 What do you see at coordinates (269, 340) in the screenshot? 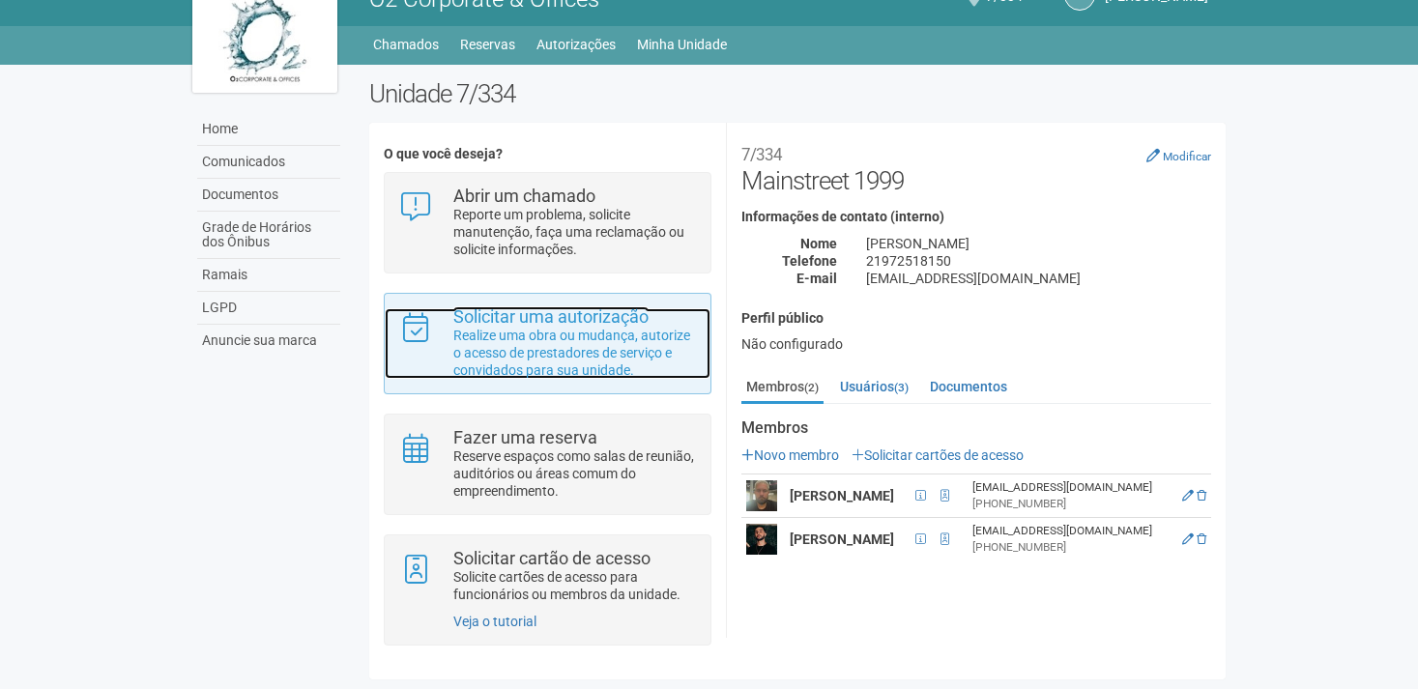
I see `a: Anuncie sua marca` at bounding box center [269, 340].